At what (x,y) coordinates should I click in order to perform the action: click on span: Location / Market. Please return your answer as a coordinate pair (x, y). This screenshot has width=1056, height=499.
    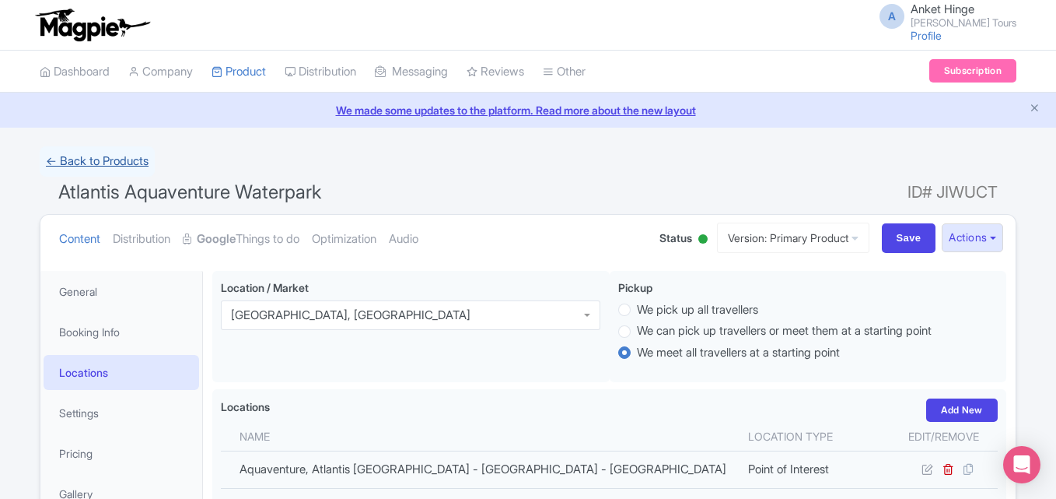
    Looking at the image, I should click on (264, 287).